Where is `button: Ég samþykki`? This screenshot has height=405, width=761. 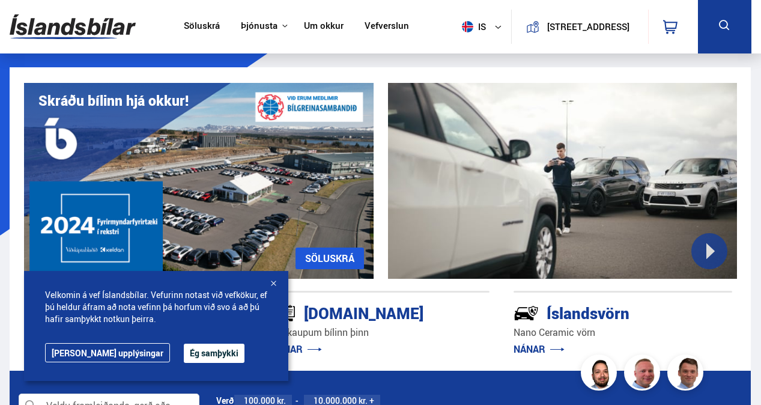 button: Ég samþykki is located at coordinates (214, 353).